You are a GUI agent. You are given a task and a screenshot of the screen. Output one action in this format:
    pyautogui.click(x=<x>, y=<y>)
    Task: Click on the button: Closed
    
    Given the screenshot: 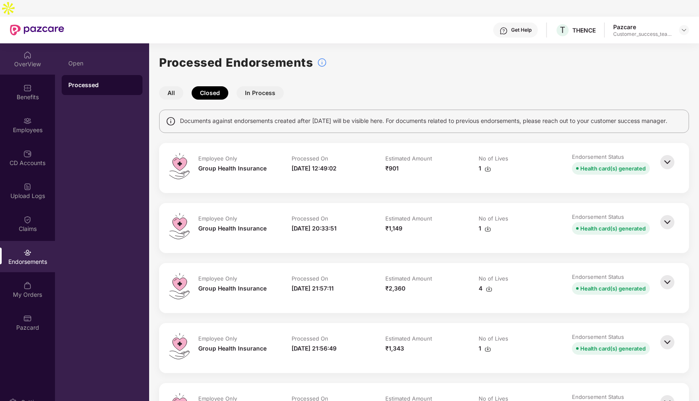 What is the action you would take?
    pyautogui.click(x=210, y=93)
    